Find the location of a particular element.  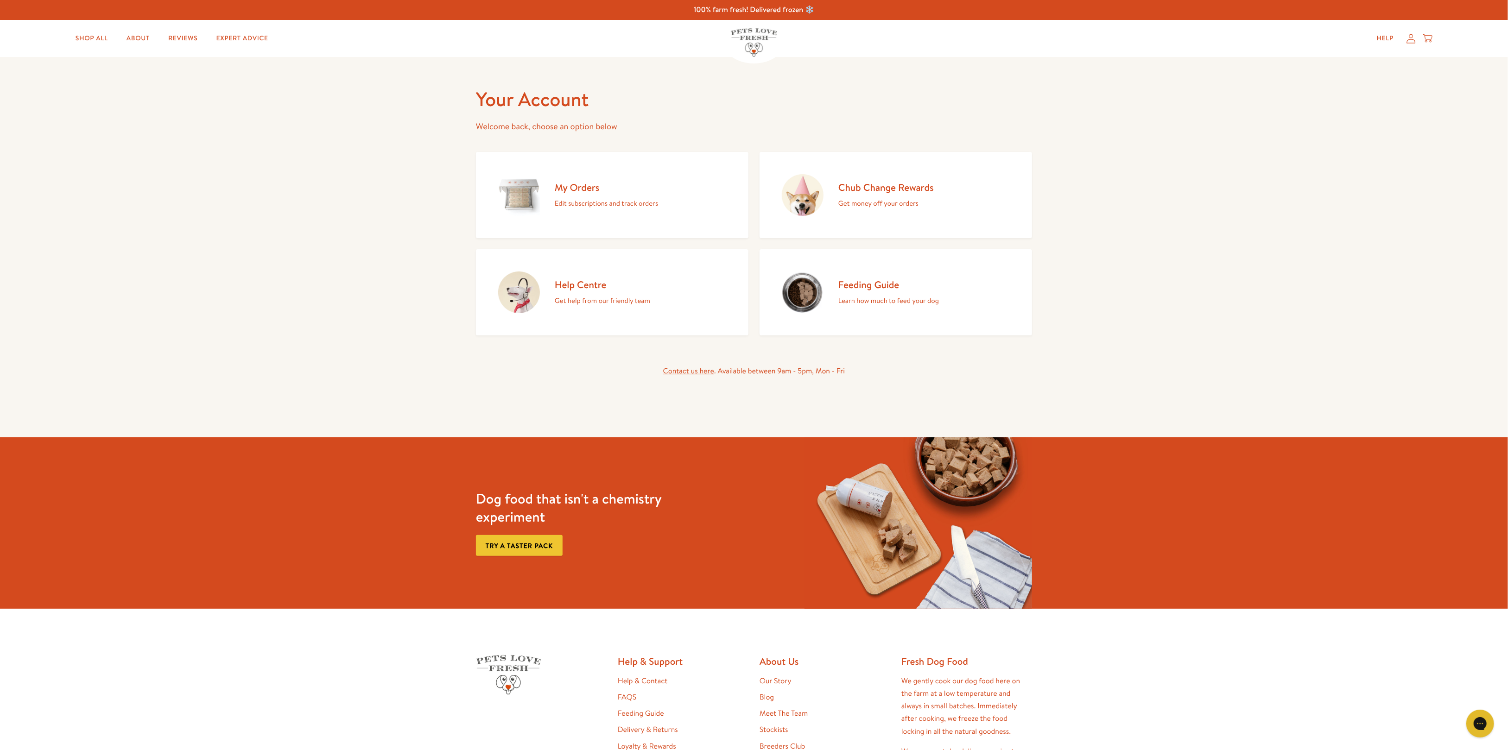

h2: Fresh Dog Food is located at coordinates (967, 661).